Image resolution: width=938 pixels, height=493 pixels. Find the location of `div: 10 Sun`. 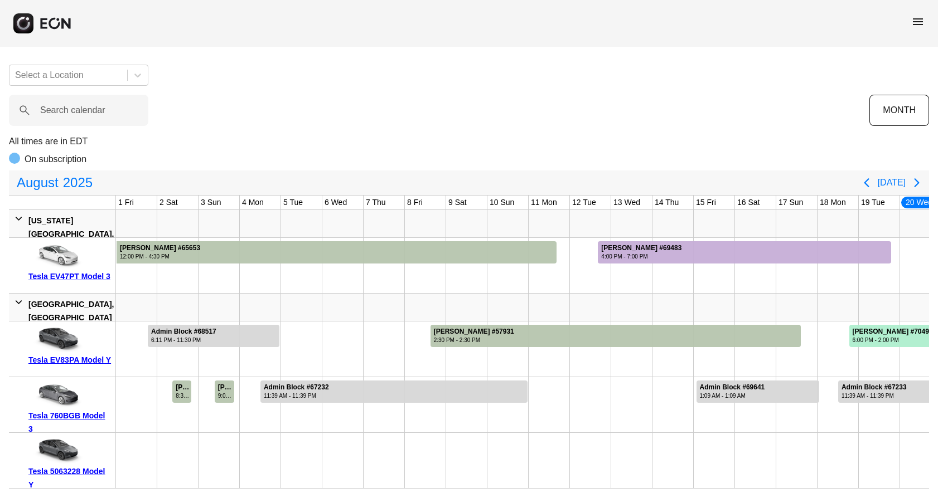

div: 10 Sun is located at coordinates (502, 202).